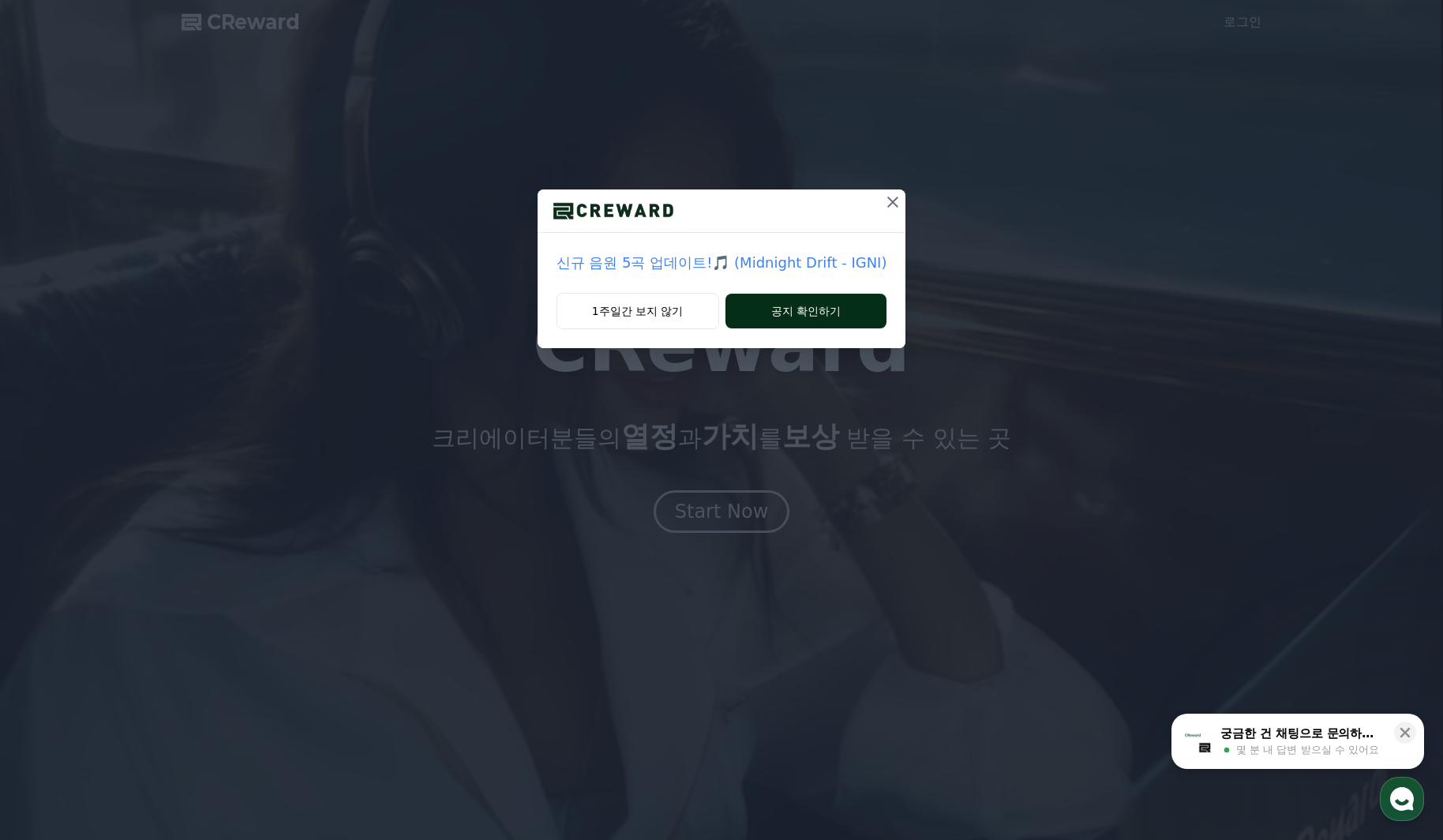  What do you see at coordinates (722, 262) in the screenshot?
I see `p: 신규 음원 5곡 업데이트!🎵 (Midnight Drift - IGNI)` at bounding box center [722, 262].